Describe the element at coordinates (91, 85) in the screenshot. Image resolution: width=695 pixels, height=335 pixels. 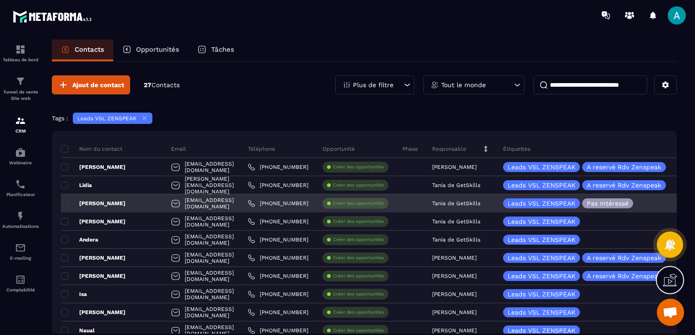
I see `button: Ajout de contact` at that location.